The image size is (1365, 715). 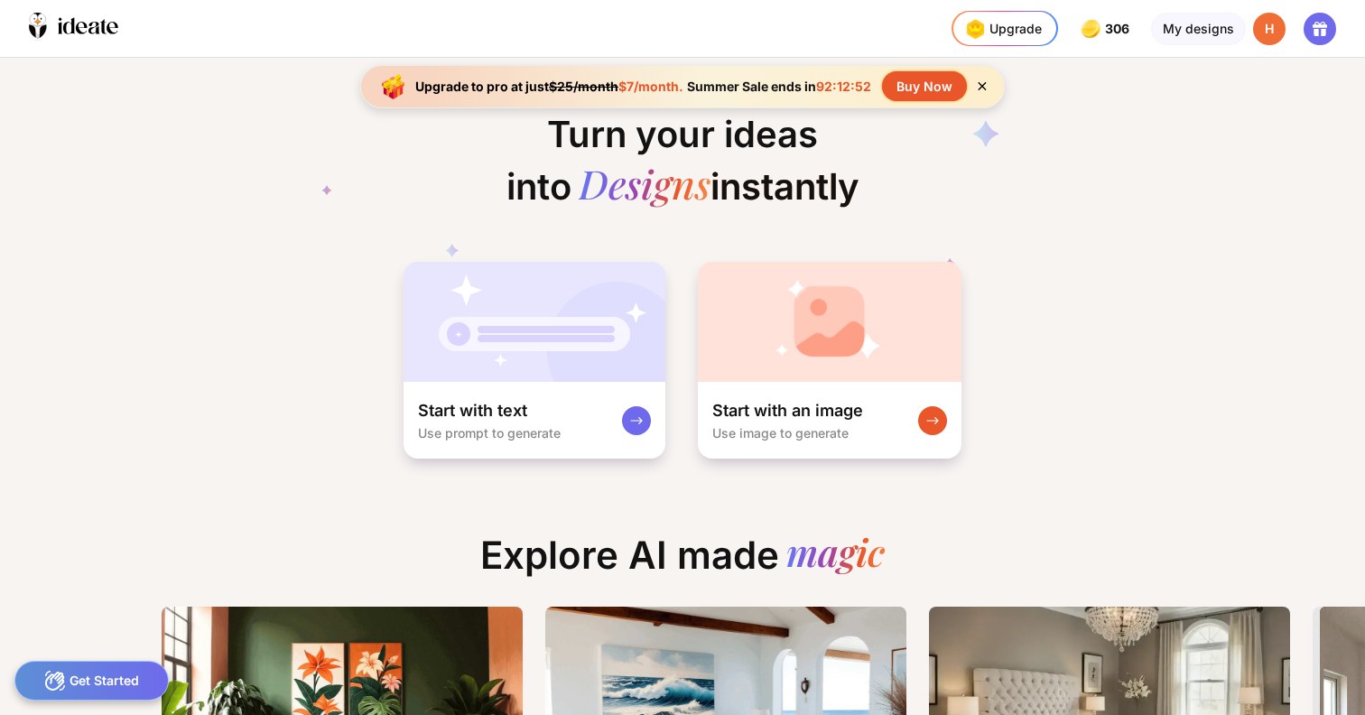 I want to click on span: 92:12:52, so click(x=843, y=86).